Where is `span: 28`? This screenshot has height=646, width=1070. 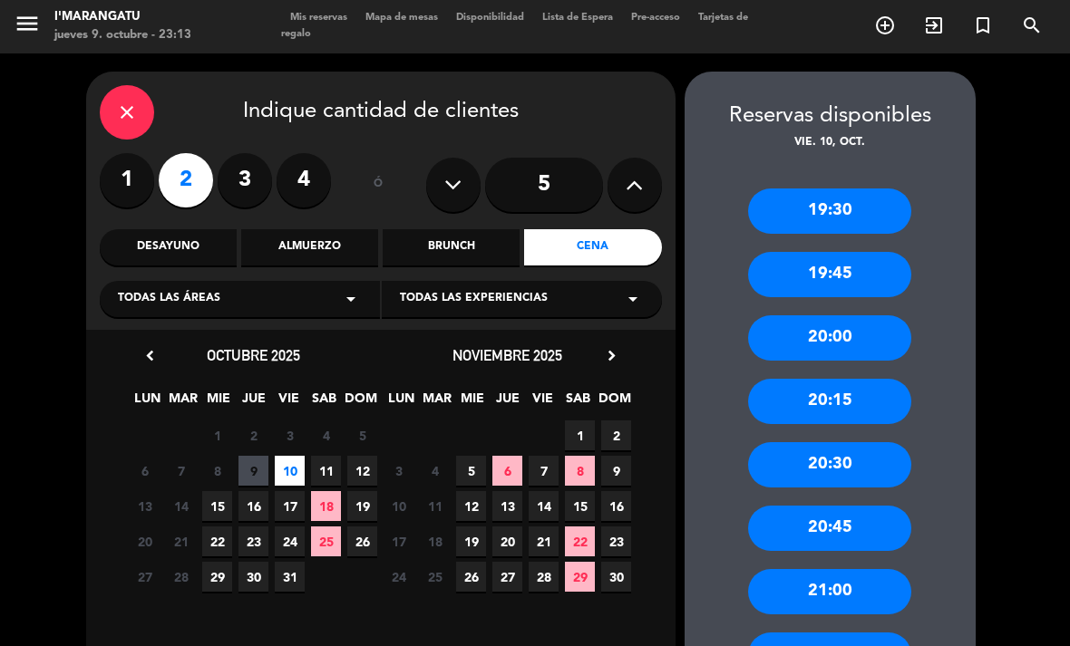
span: 28 is located at coordinates (543, 577).